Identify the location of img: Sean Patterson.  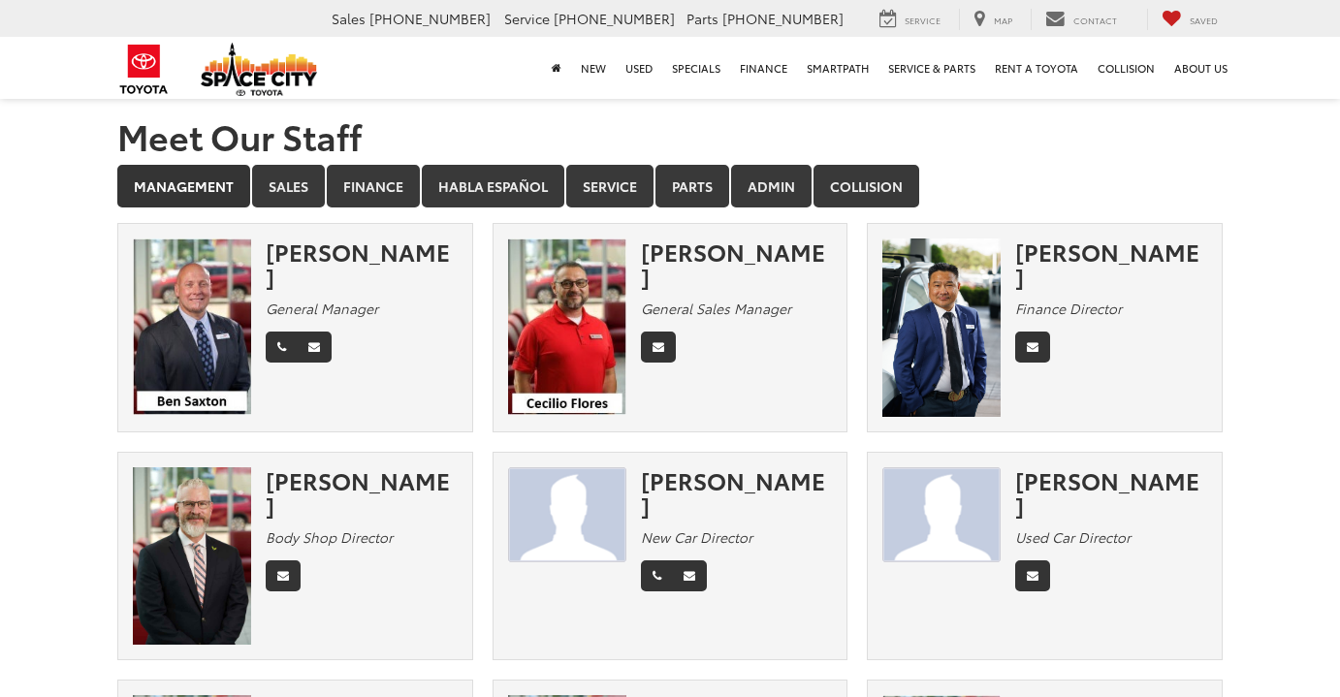
(192, 556).